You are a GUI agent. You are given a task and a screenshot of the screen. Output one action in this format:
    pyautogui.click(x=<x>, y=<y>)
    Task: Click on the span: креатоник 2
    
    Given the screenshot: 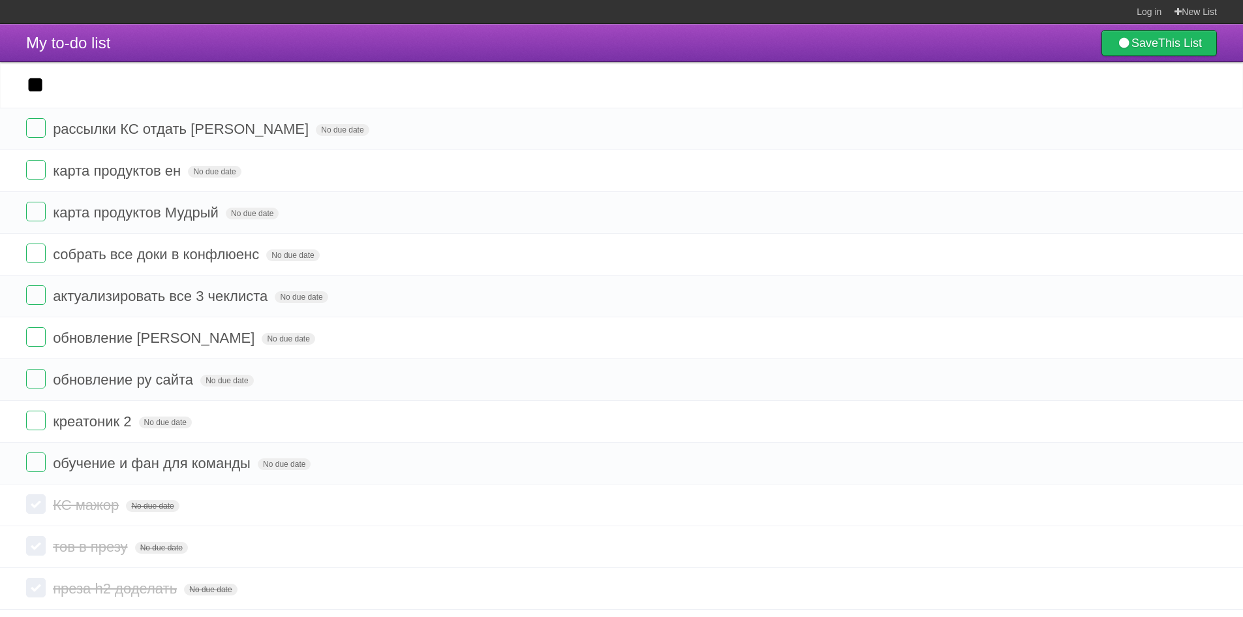 What is the action you would take?
    pyautogui.click(x=93, y=421)
    